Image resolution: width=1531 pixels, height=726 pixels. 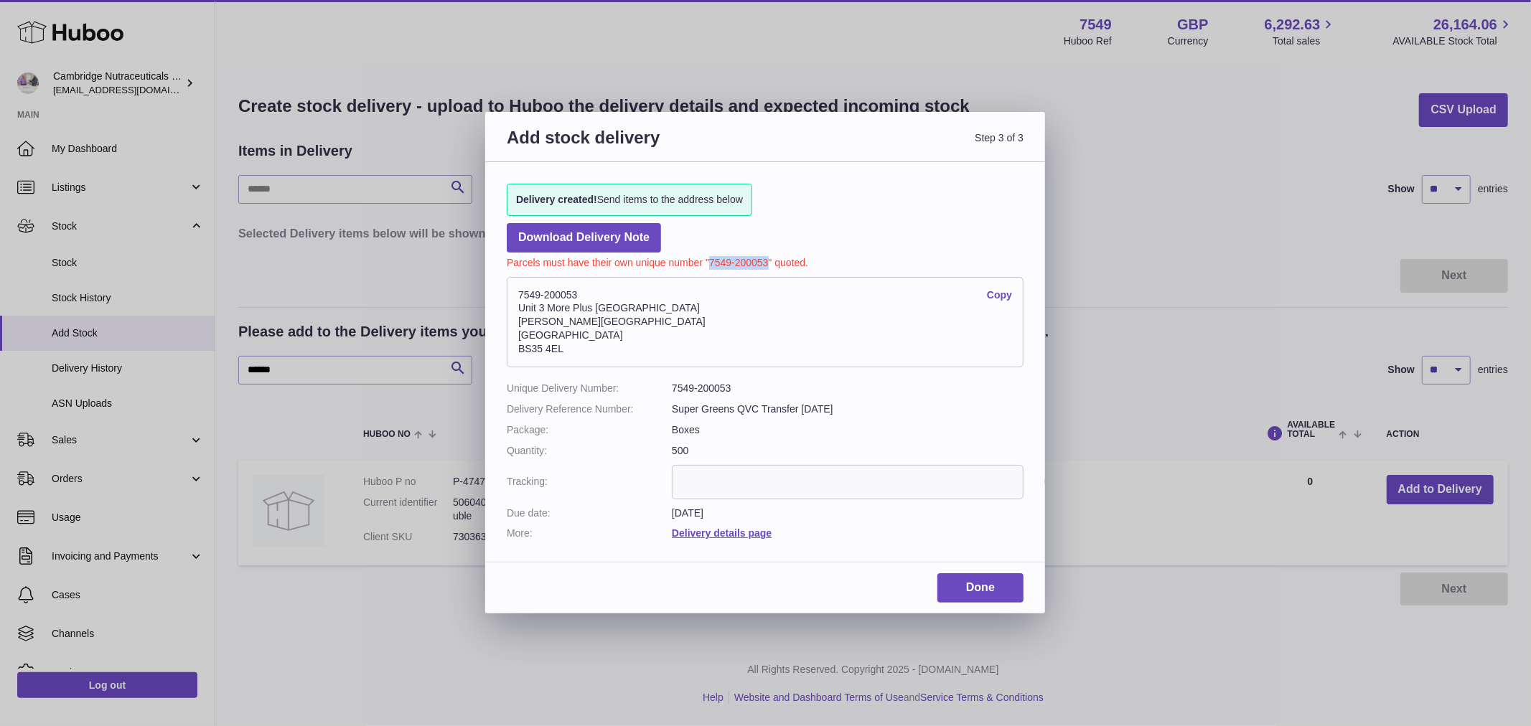 I want to click on span: Send items to the address below, so click(x=629, y=200).